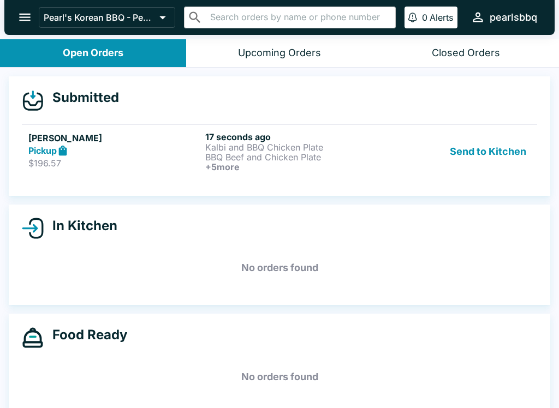  Describe the element at coordinates (291, 157) in the screenshot. I see `p: BBQ Beef and Chicken Plate` at that location.